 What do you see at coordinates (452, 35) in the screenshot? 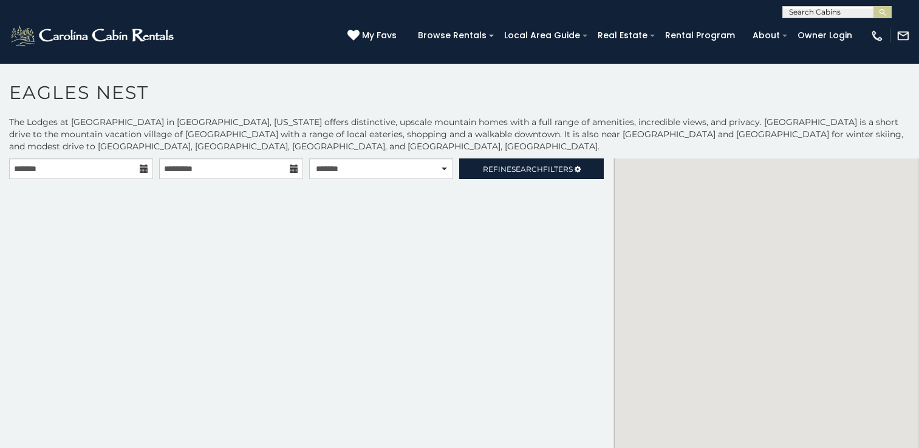
I see `a: Browse Rentals` at bounding box center [452, 35].